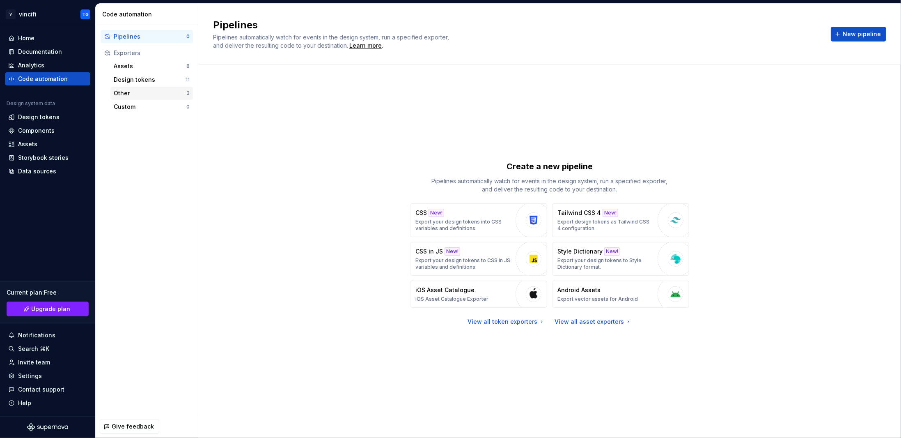 Image resolution: width=901 pixels, height=438 pixels. I want to click on div: Storybook stories, so click(43, 158).